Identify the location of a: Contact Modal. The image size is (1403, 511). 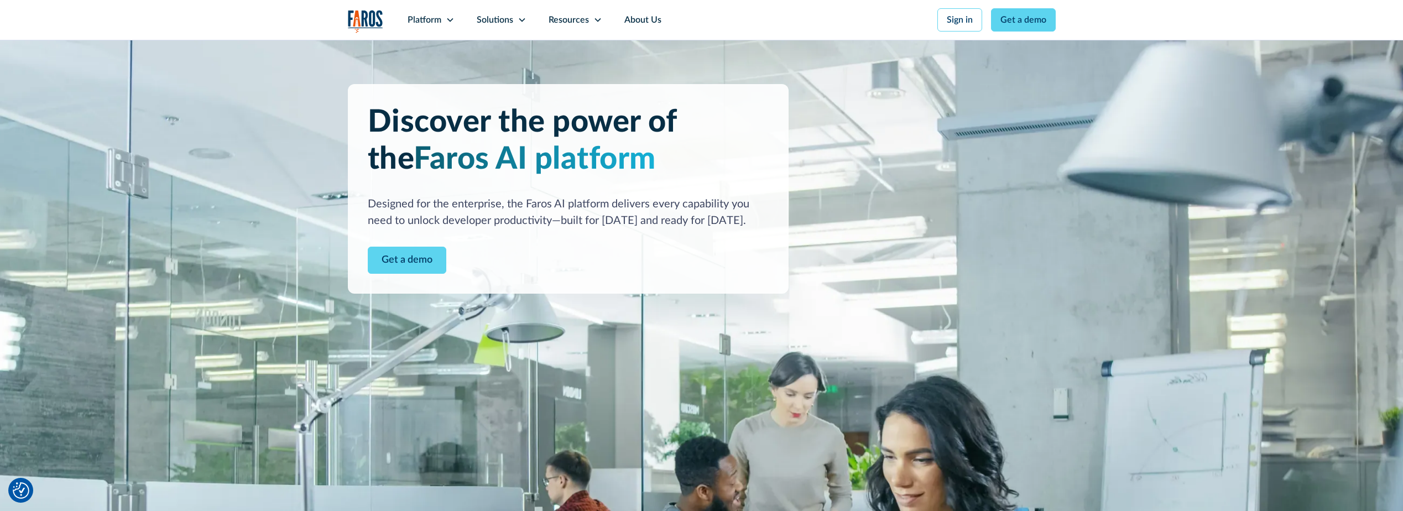
(407, 260).